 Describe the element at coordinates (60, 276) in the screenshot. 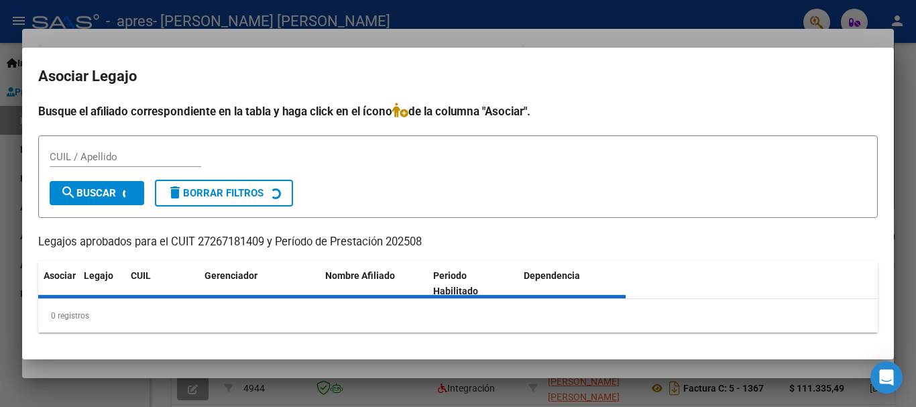

I see `span: Asociar` at that location.